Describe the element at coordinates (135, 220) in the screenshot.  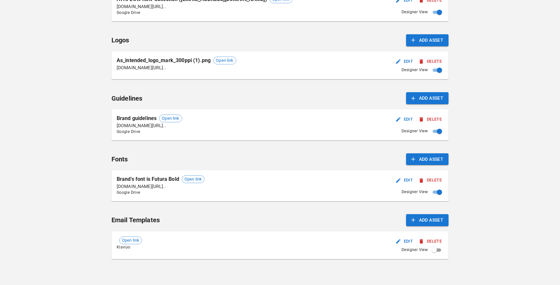
I see `h6: Email Templates` at that location.